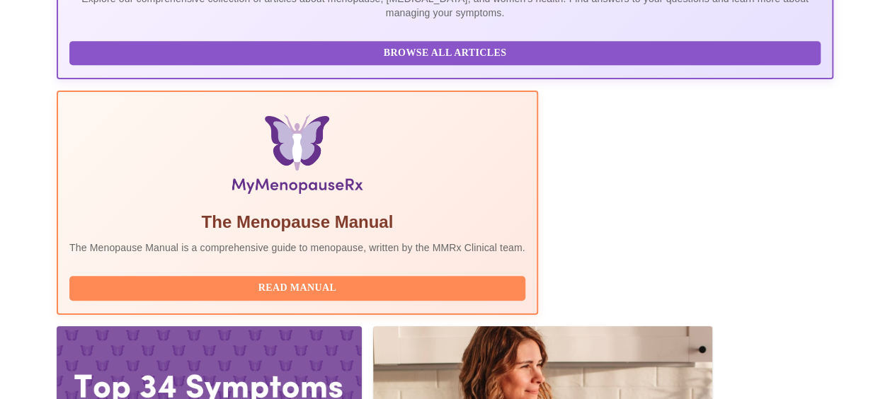  Describe the element at coordinates (297, 288) in the screenshot. I see `button: Read Manual` at that location.